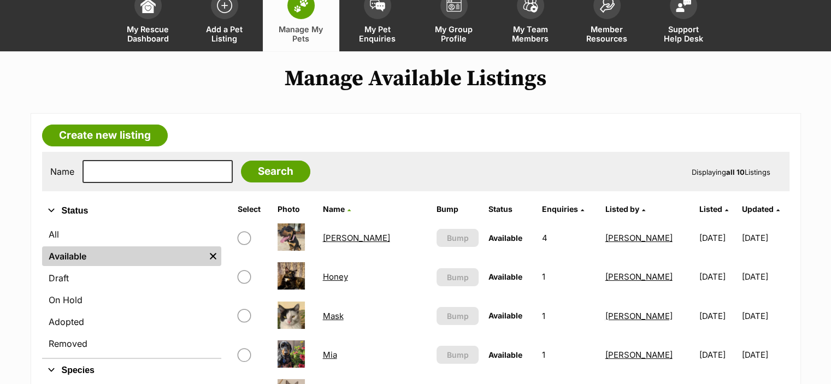  Describe the element at coordinates (225, 34) in the screenshot. I see `span: Add a Pet Listing` at that location.